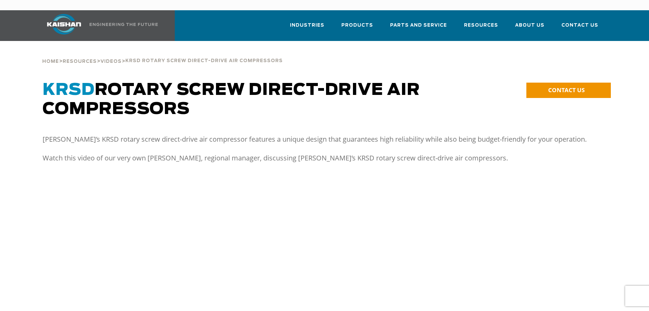 The image size is (649, 311). I want to click on span: Contact Us, so click(580, 25).